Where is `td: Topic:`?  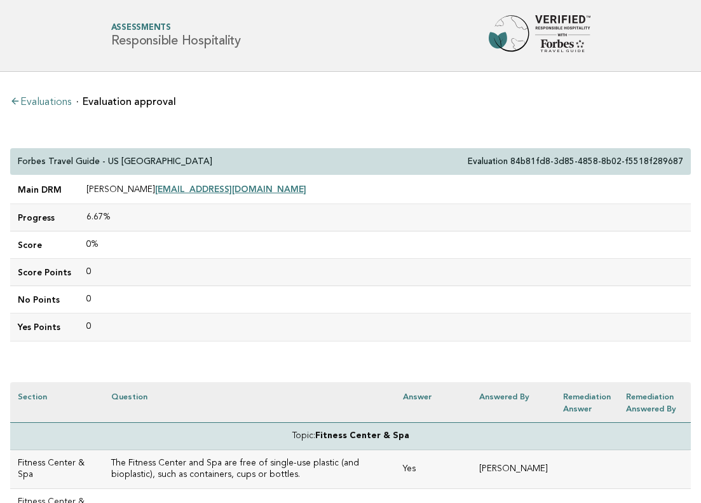 td: Topic: is located at coordinates (350, 436).